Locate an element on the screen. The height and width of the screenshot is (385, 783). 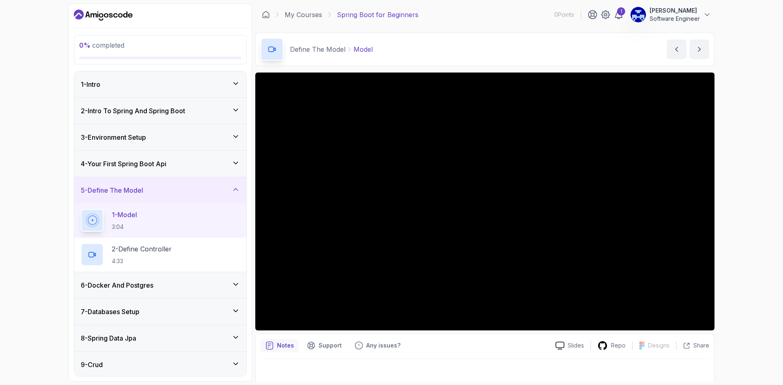
p: Model is located at coordinates (363, 49).